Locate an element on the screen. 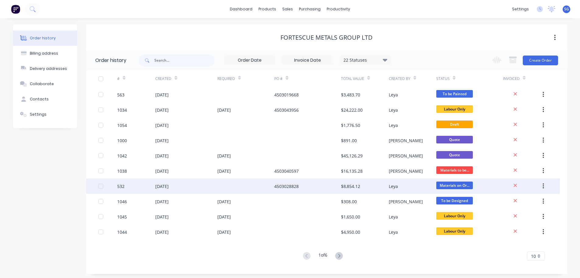  div: sales is located at coordinates (288, 9).